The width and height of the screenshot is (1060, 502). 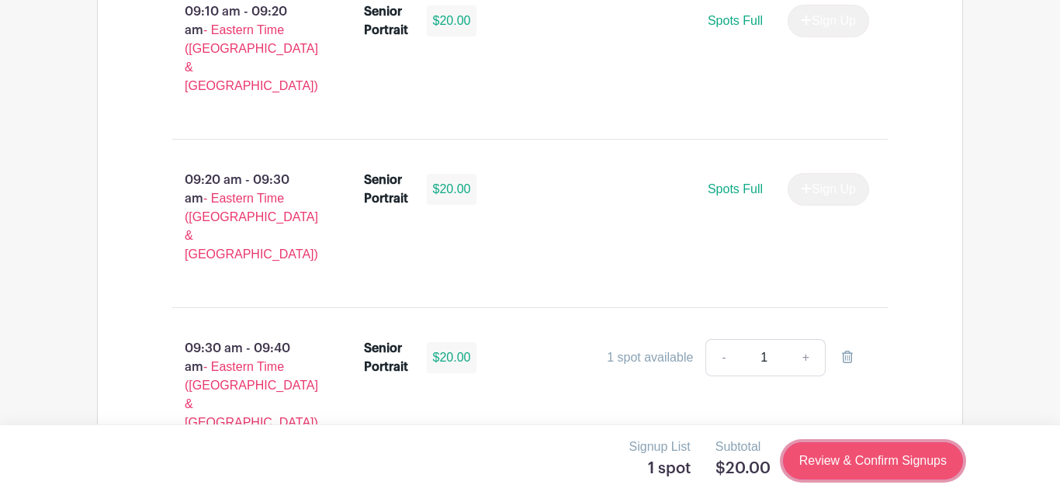 I want to click on p: 09:30 am - 09:40 am, so click(x=243, y=386).